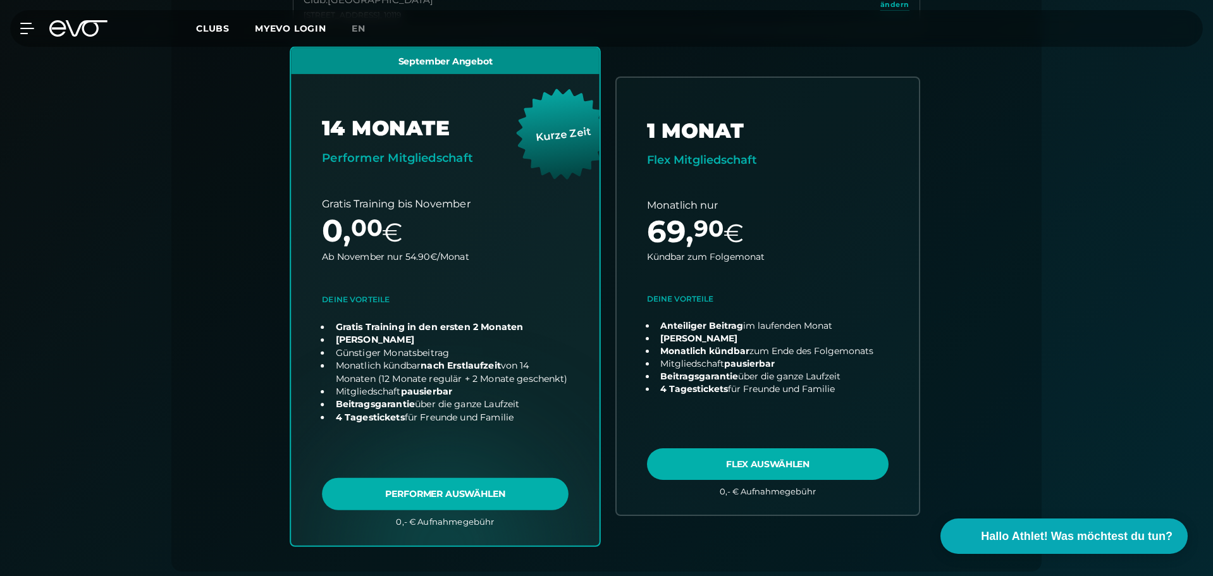  Describe the element at coordinates (1076, 536) in the screenshot. I see `span: Hallo Athlet! Was möchtest du tun?` at that location.